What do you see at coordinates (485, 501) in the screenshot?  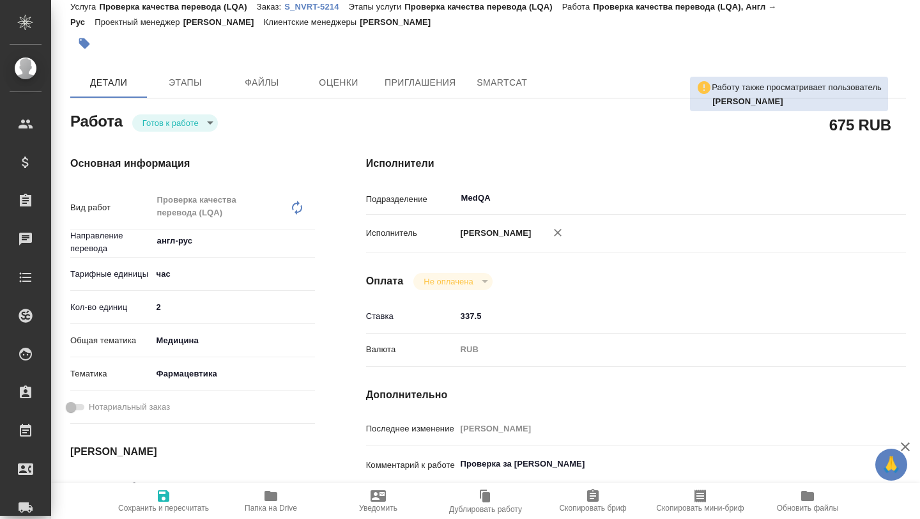 I see `button: Дублировать работу` at bounding box center [485, 501].